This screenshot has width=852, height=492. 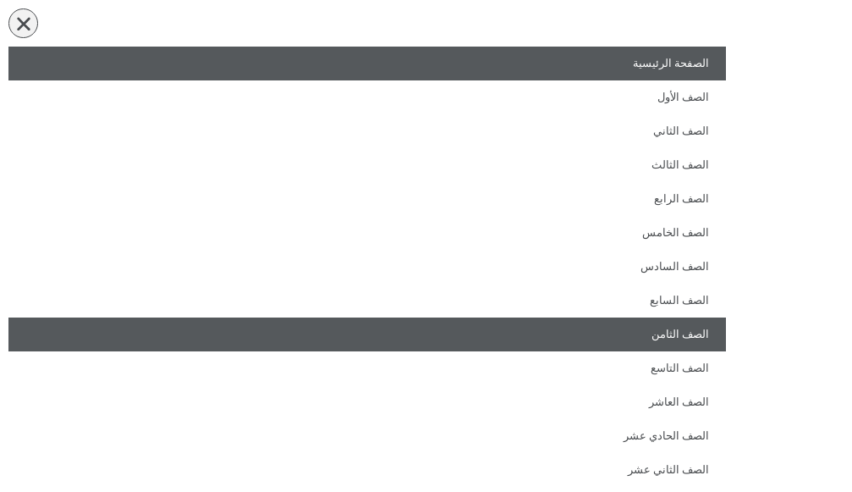 What do you see at coordinates (367, 436) in the screenshot?
I see `a: الصف الحادي عشر` at bounding box center [367, 436].